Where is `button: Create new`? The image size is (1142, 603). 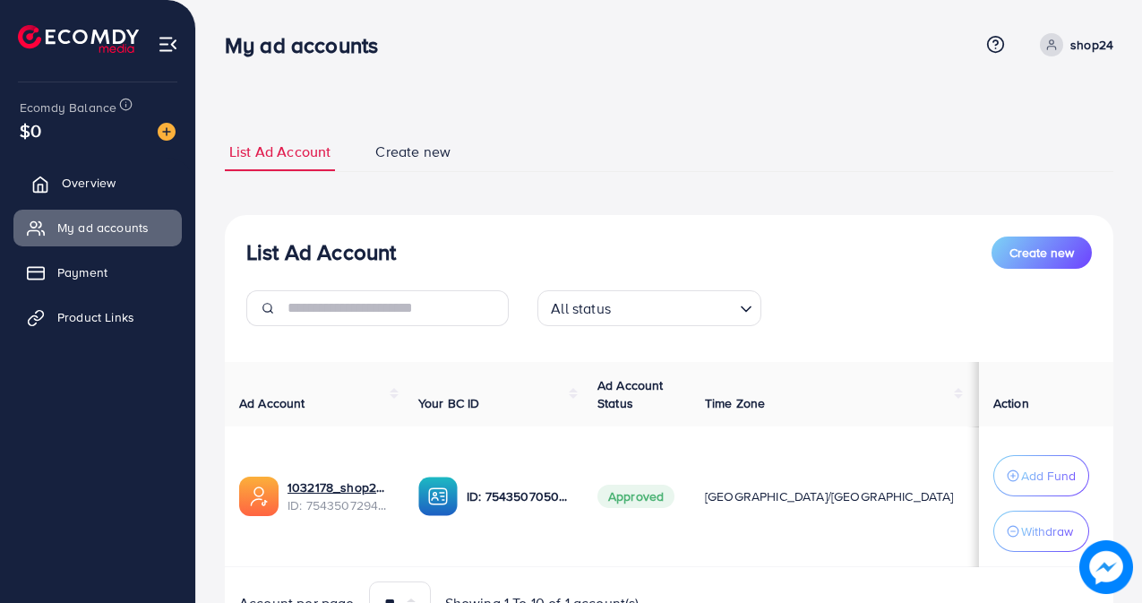
button: Create new is located at coordinates (1042, 253).